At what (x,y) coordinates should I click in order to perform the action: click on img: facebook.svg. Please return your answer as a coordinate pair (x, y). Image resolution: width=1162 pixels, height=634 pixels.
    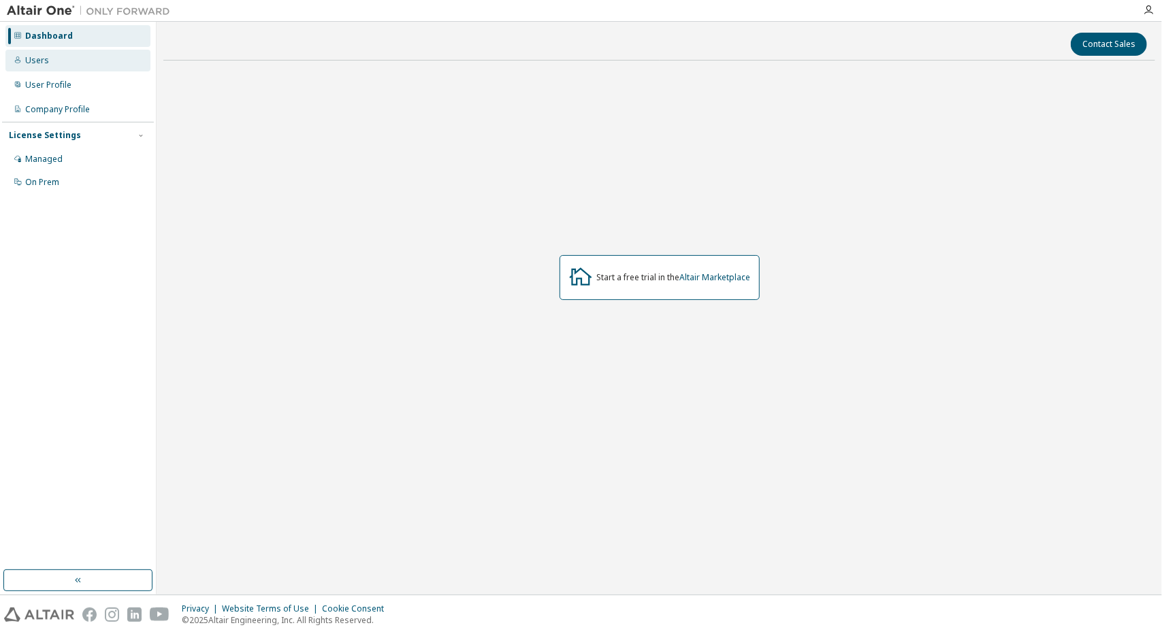
    Looking at the image, I should click on (89, 614).